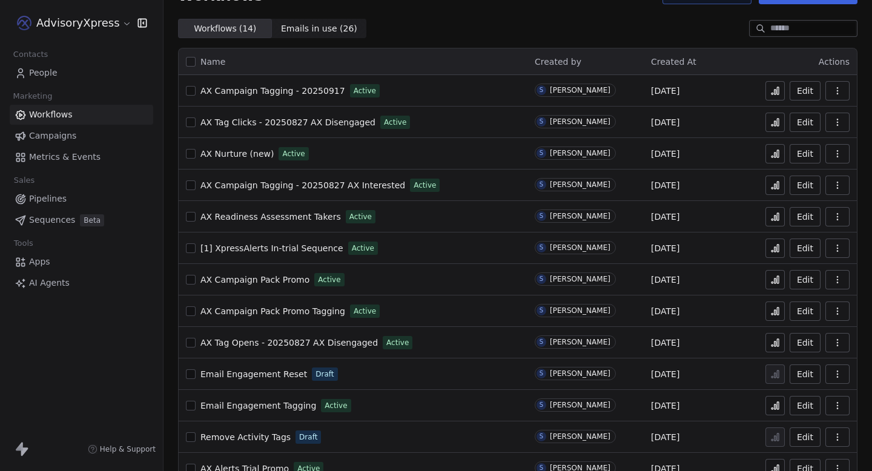  What do you see at coordinates (81, 157) in the screenshot?
I see `a: Metrics & Events` at bounding box center [81, 157].